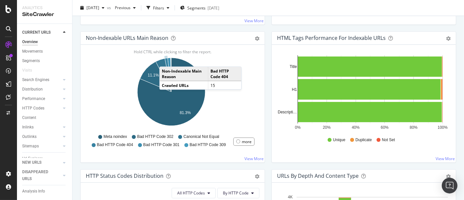  What do you see at coordinates (41, 99) in the screenshot?
I see `a: Performance` at bounding box center [41, 99].